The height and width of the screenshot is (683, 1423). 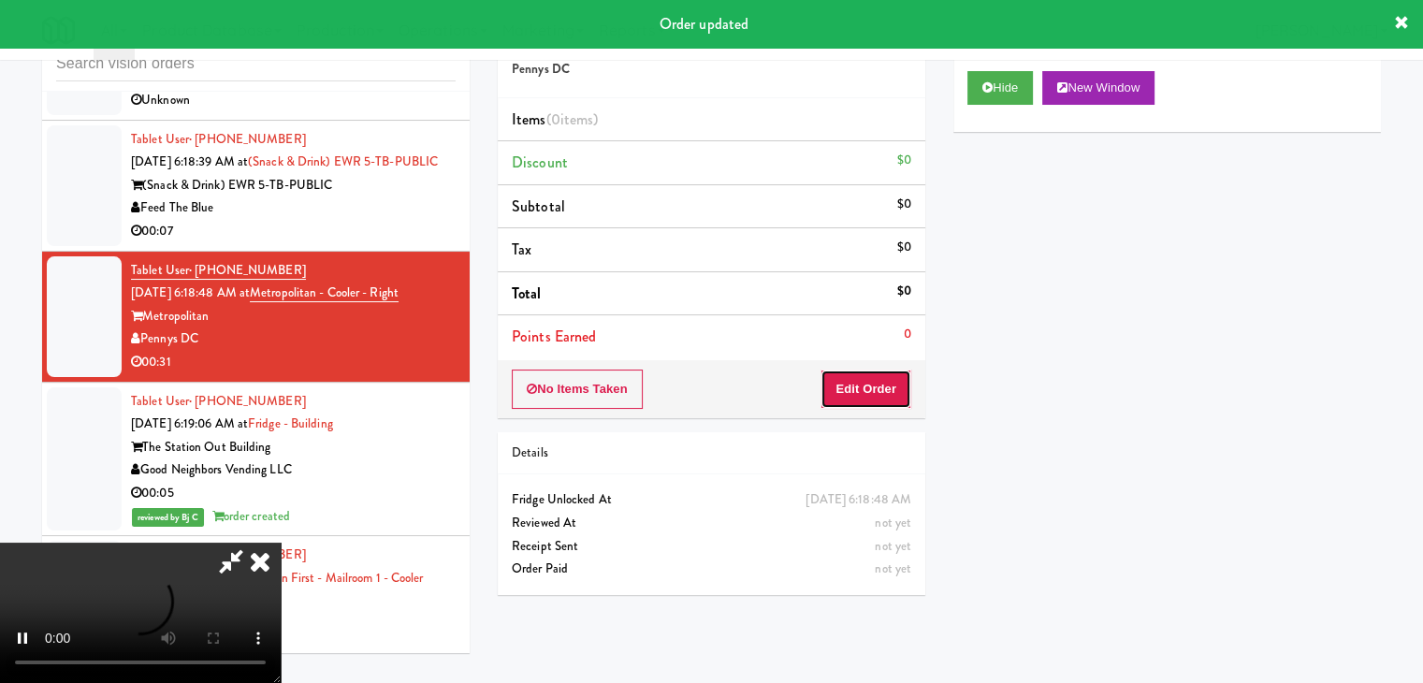 What do you see at coordinates (711, 69) in the screenshot?
I see `h5: Pennys DC` at bounding box center [711, 69].